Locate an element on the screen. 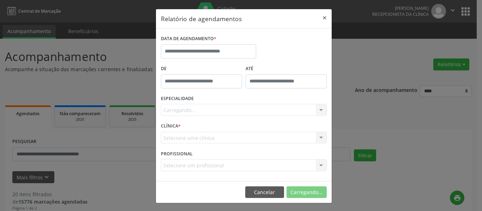 The width and height of the screenshot is (482, 211). label: CLÍNICA is located at coordinates (171, 126).